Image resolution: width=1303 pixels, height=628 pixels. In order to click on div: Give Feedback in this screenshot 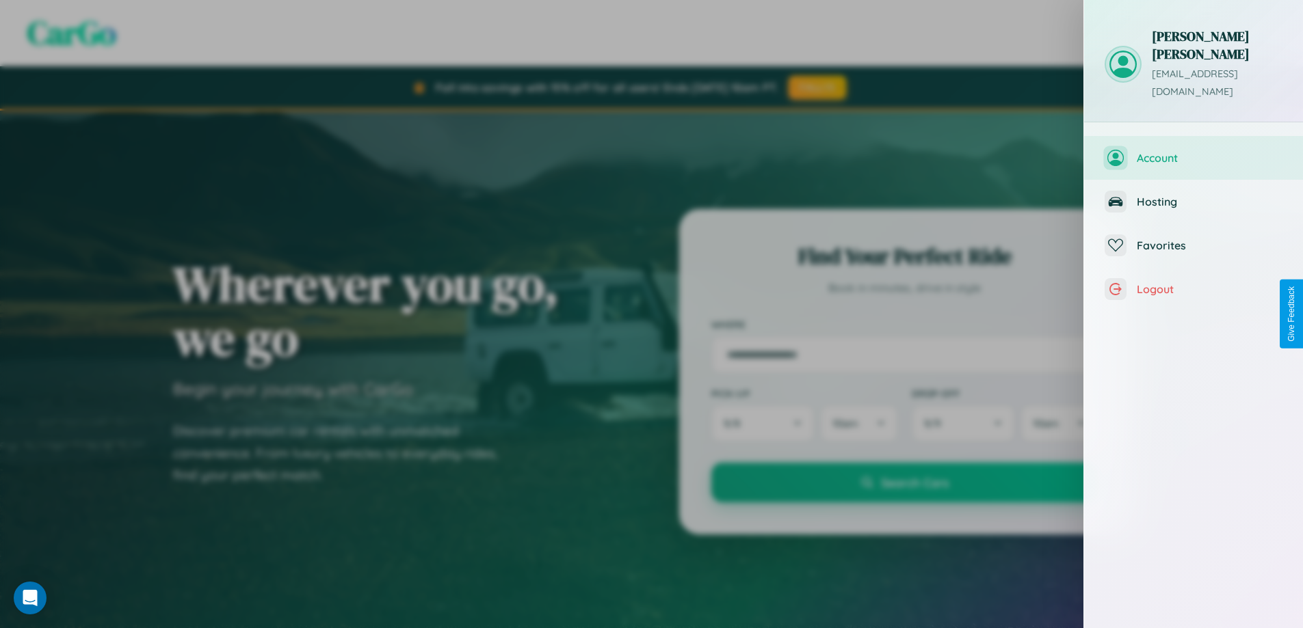, I will do `click(1291, 314)`.